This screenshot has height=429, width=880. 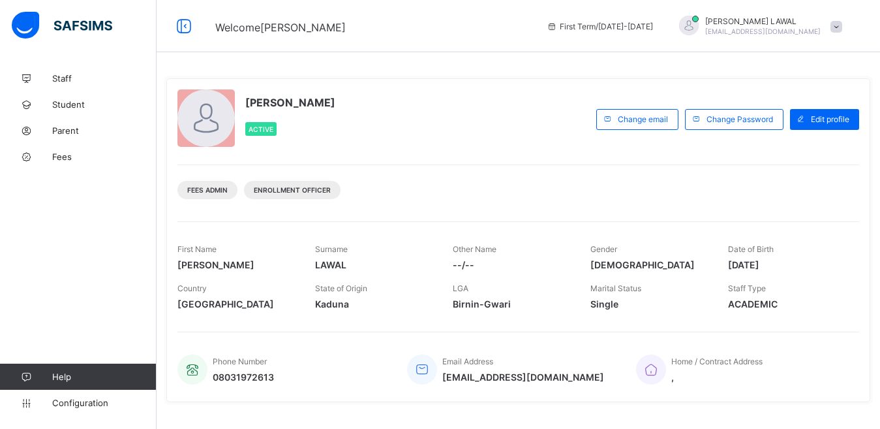 What do you see at coordinates (104, 403) in the screenshot?
I see `span: Configuration` at bounding box center [104, 403].